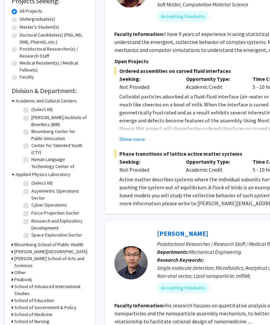 This screenshot has height=325, width=270. Describe the element at coordinates (27, 77) in the screenshot. I see `label: Faculty` at that location.